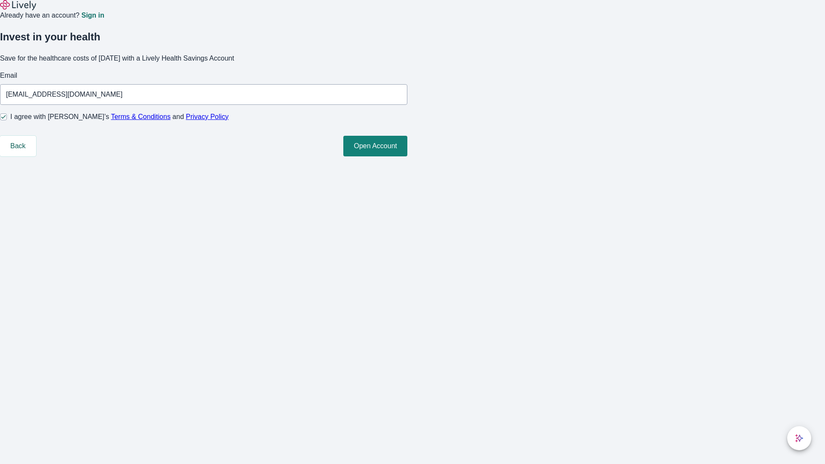  I want to click on a: Sign in, so click(92, 15).